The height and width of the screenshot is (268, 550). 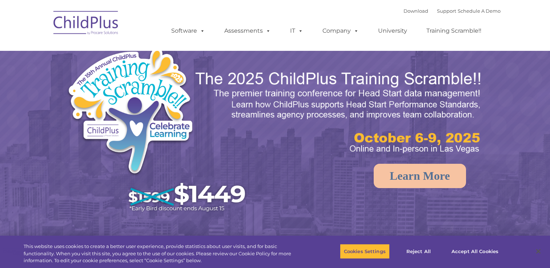 What do you see at coordinates (418, 251) in the screenshot?
I see `button: Reject All` at bounding box center [418, 251].